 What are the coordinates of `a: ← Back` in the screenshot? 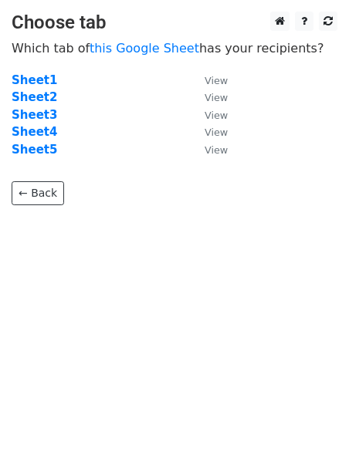 It's located at (38, 193).